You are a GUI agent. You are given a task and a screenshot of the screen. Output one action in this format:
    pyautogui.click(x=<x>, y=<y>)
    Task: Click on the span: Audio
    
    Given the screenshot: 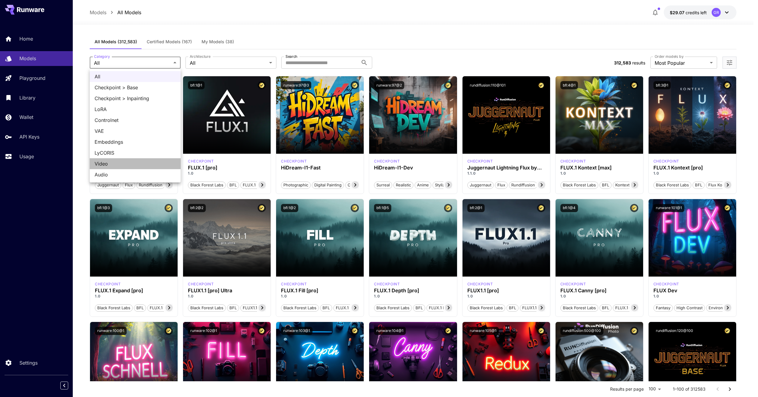 What is the action you would take?
    pyautogui.click(x=135, y=175)
    